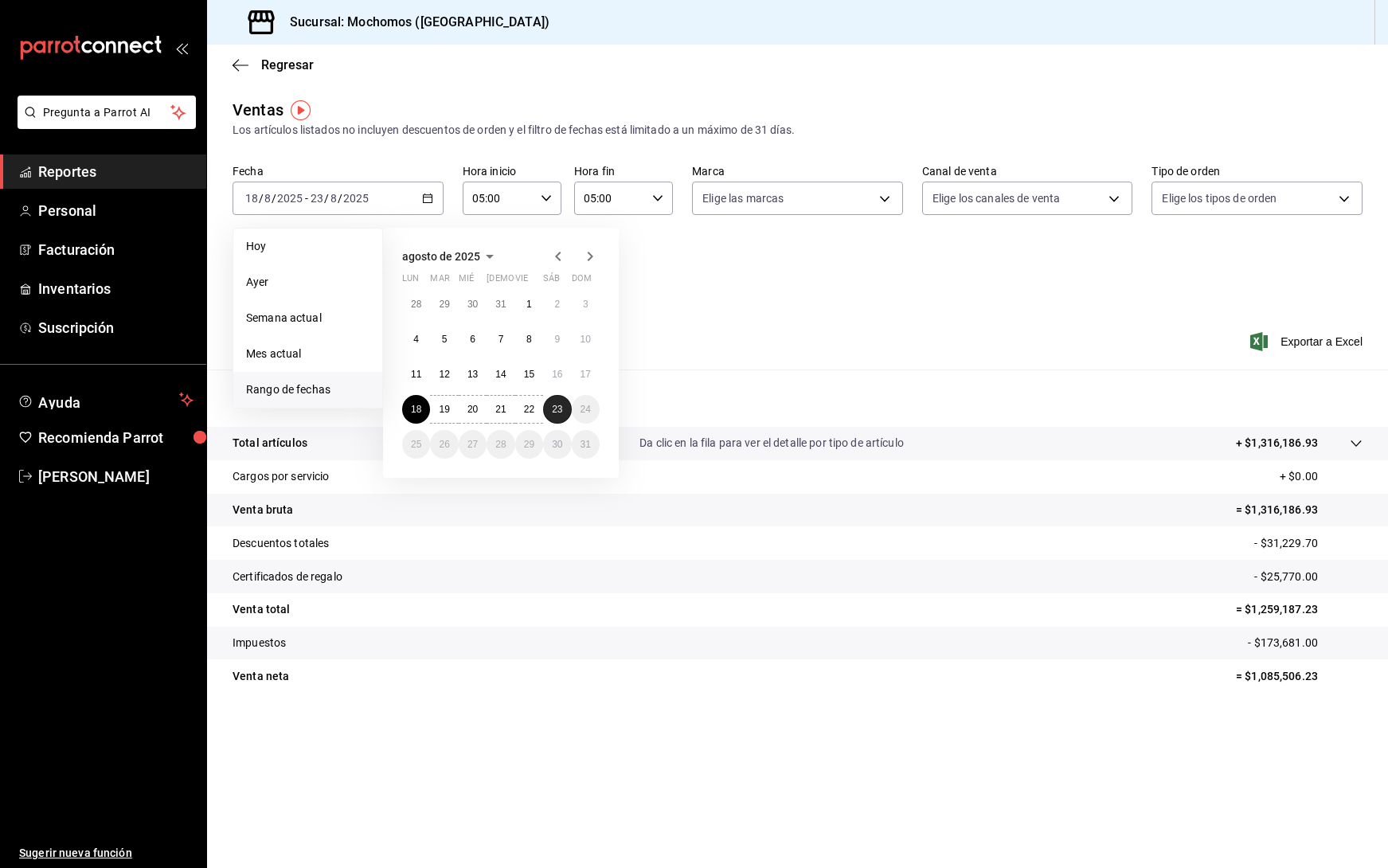 The height and width of the screenshot is (868, 1388). I want to click on span: Personal, so click(115, 210).